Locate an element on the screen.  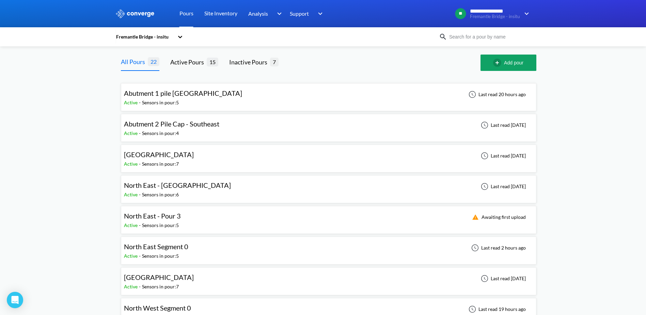
div: Last read 20 hours ago is located at coordinates (496, 94).